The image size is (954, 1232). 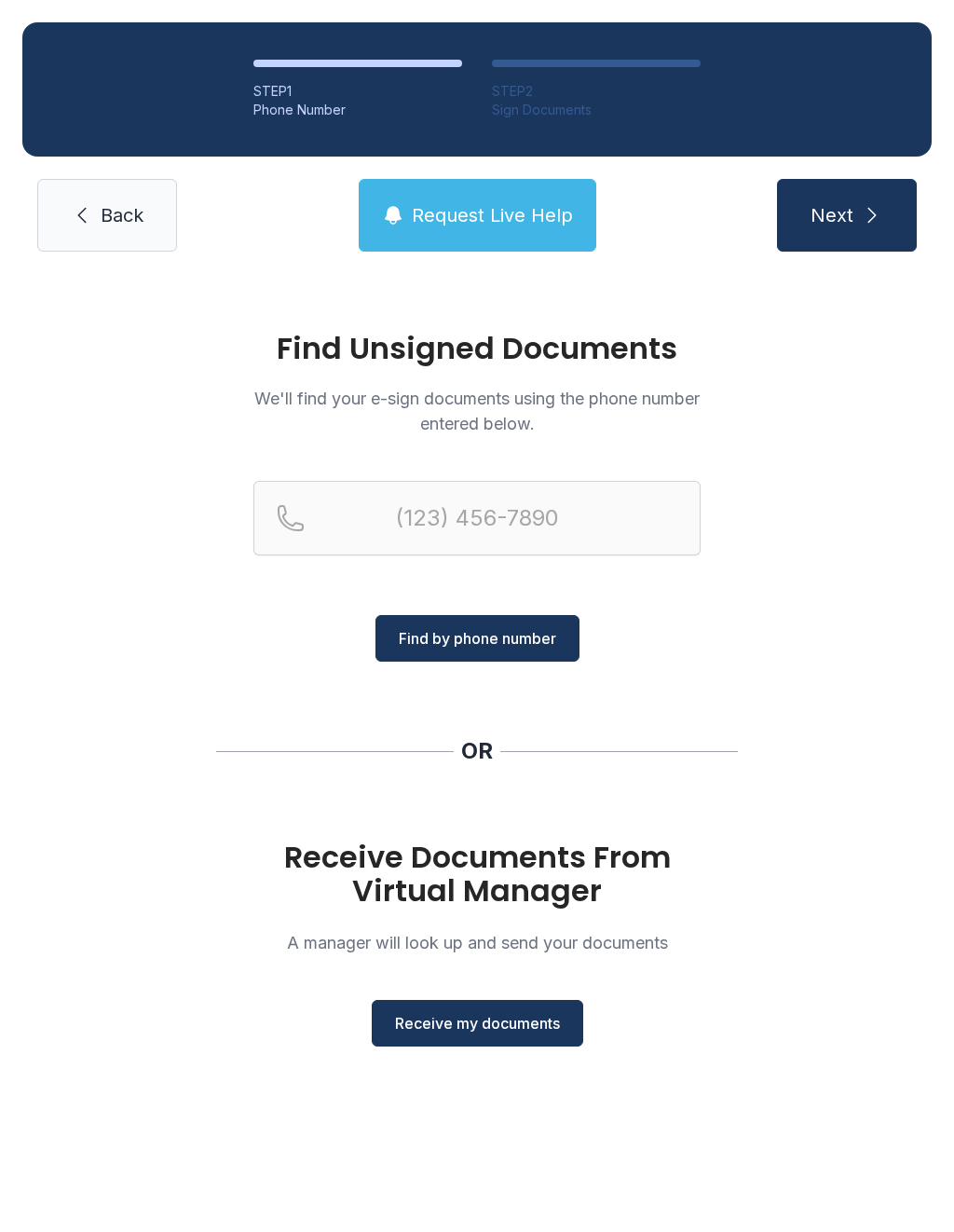 What do you see at coordinates (831, 216) in the screenshot?
I see `span: Next` at bounding box center [831, 216].